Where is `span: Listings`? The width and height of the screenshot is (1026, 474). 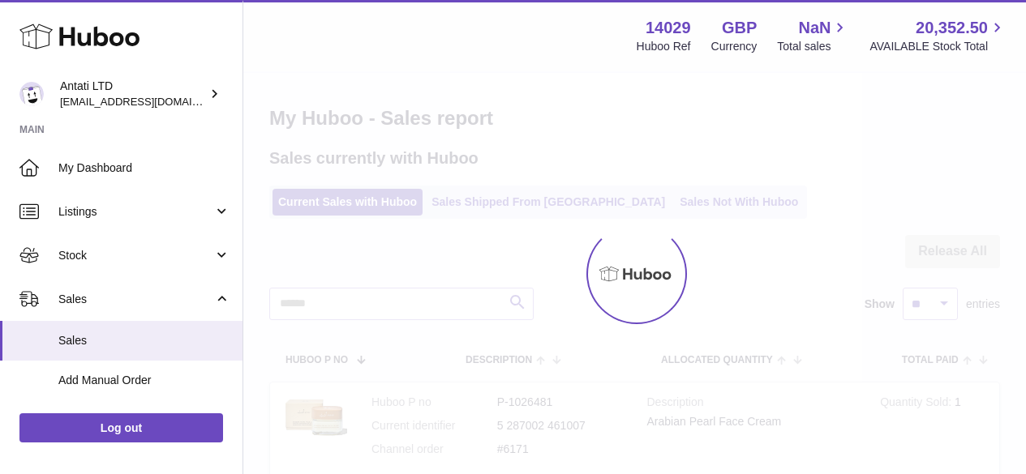
span: Listings is located at coordinates (135, 212).